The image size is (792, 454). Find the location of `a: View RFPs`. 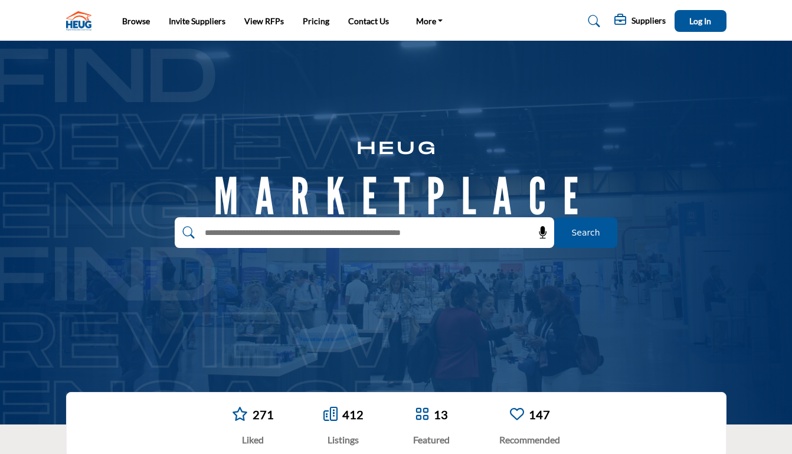

a: View RFPs is located at coordinates (264, 21).